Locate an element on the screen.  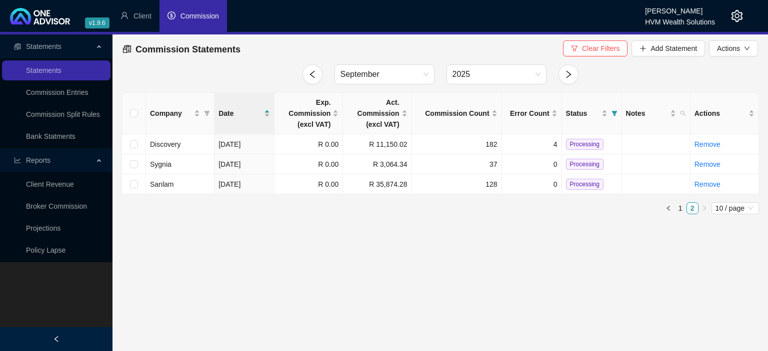
span: Commission is located at coordinates (199, 16).